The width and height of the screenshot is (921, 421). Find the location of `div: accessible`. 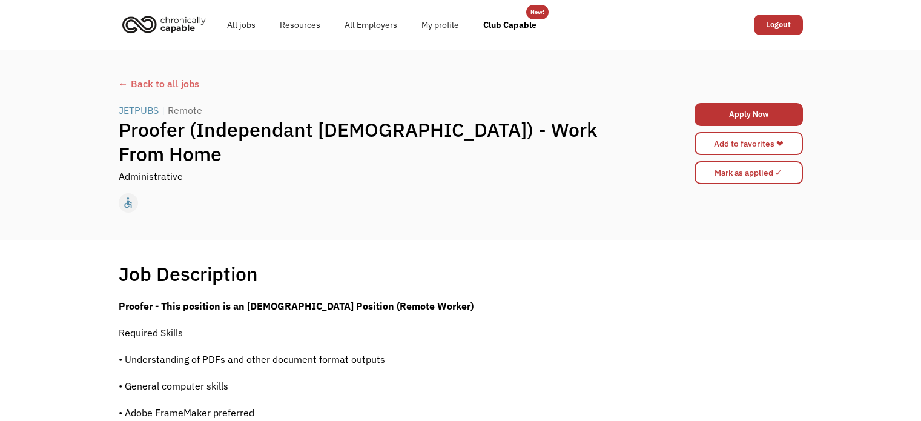

div: accessible is located at coordinates (128, 203).